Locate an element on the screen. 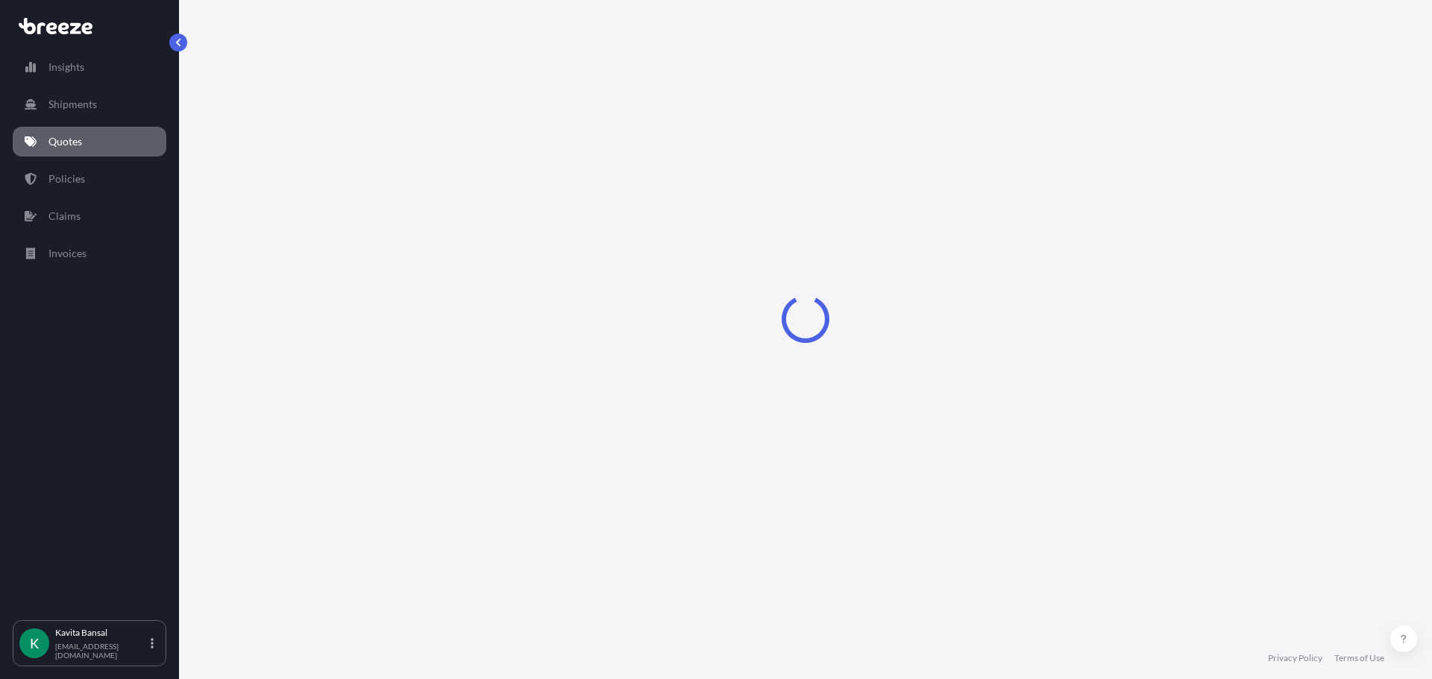 The width and height of the screenshot is (1432, 679). span: K is located at coordinates (34, 644).